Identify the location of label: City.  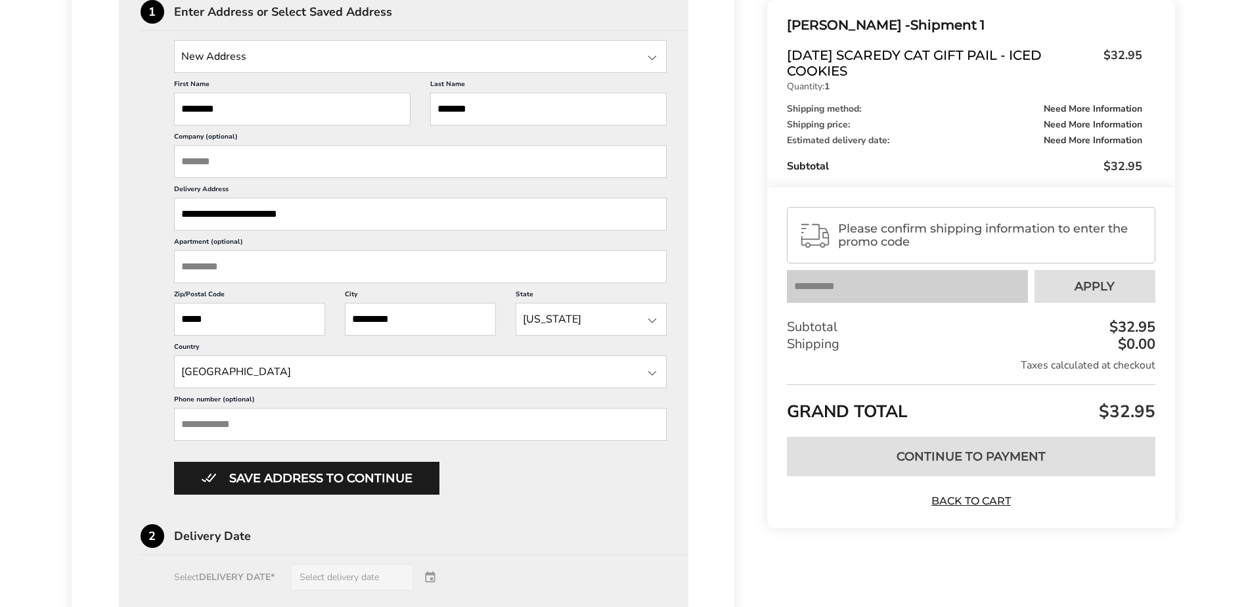
(420, 296).